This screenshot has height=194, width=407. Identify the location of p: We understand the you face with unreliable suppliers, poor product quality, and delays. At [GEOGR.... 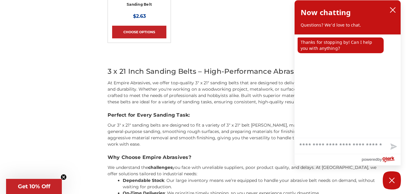
(244, 171).